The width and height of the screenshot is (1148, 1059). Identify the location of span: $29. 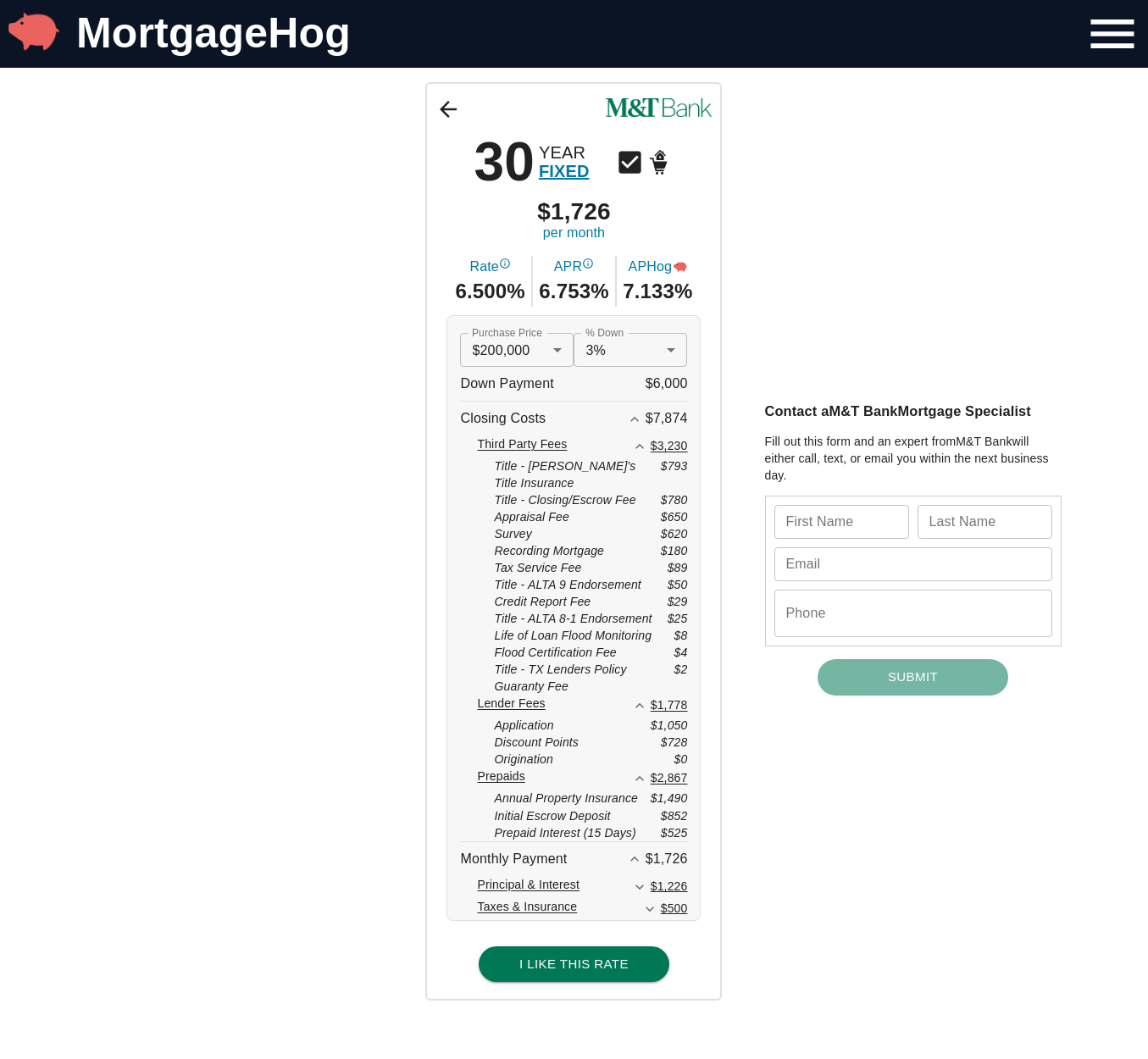
(678, 602).